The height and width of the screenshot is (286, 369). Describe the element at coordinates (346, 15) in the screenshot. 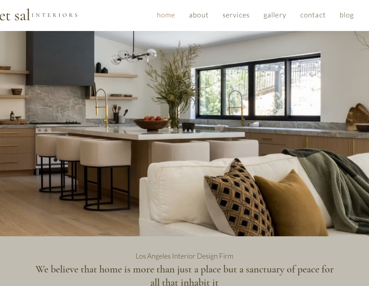

I see `span: blog` at that location.